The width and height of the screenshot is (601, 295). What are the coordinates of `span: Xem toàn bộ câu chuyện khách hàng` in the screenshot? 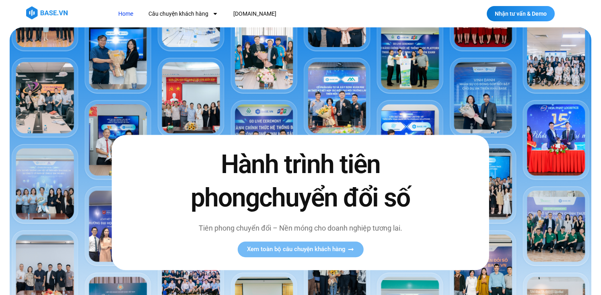 It's located at (296, 249).